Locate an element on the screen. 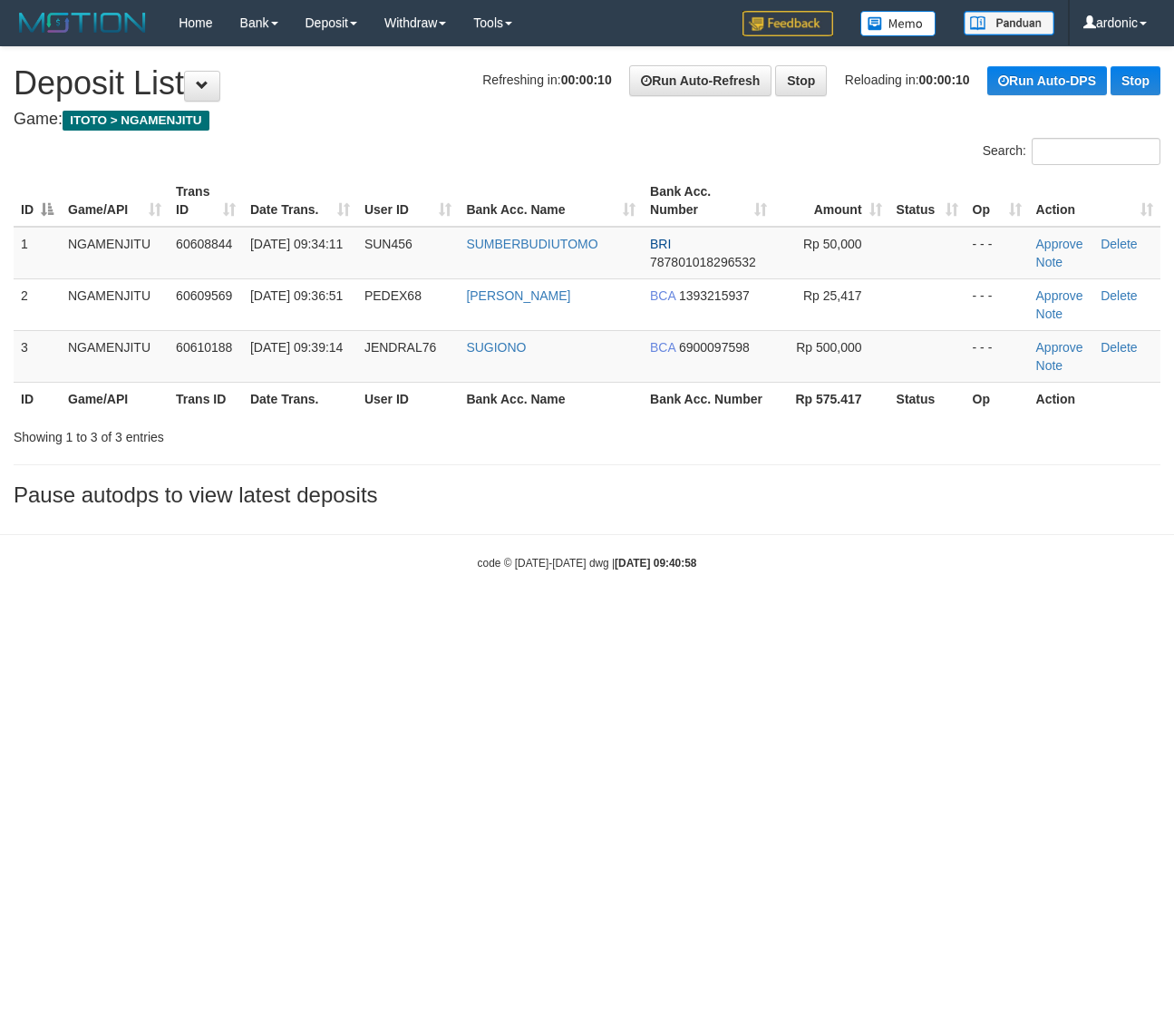 The image size is (1174, 1023). span: SUN456 is located at coordinates (388, 244).